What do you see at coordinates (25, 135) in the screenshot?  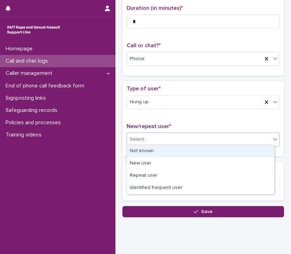 I see `p: Training videos` at bounding box center [25, 135].